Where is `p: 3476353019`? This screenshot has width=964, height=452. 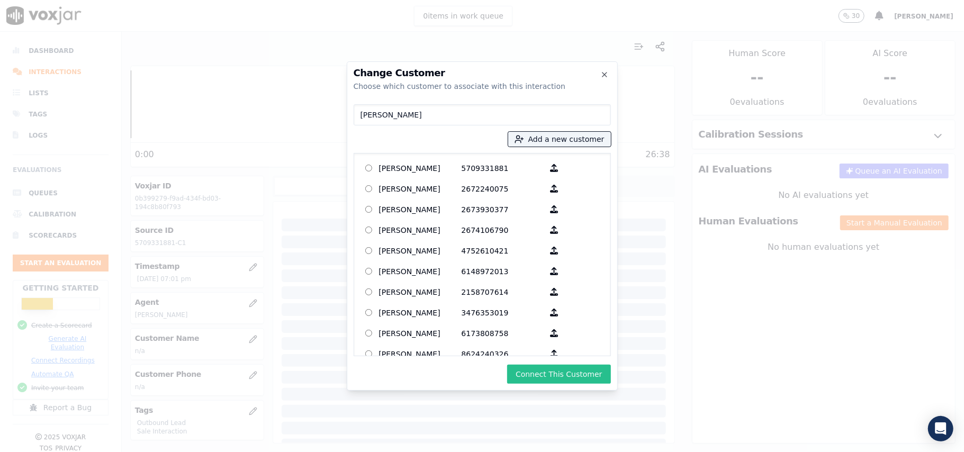
p: 3476353019 is located at coordinates (503, 312).